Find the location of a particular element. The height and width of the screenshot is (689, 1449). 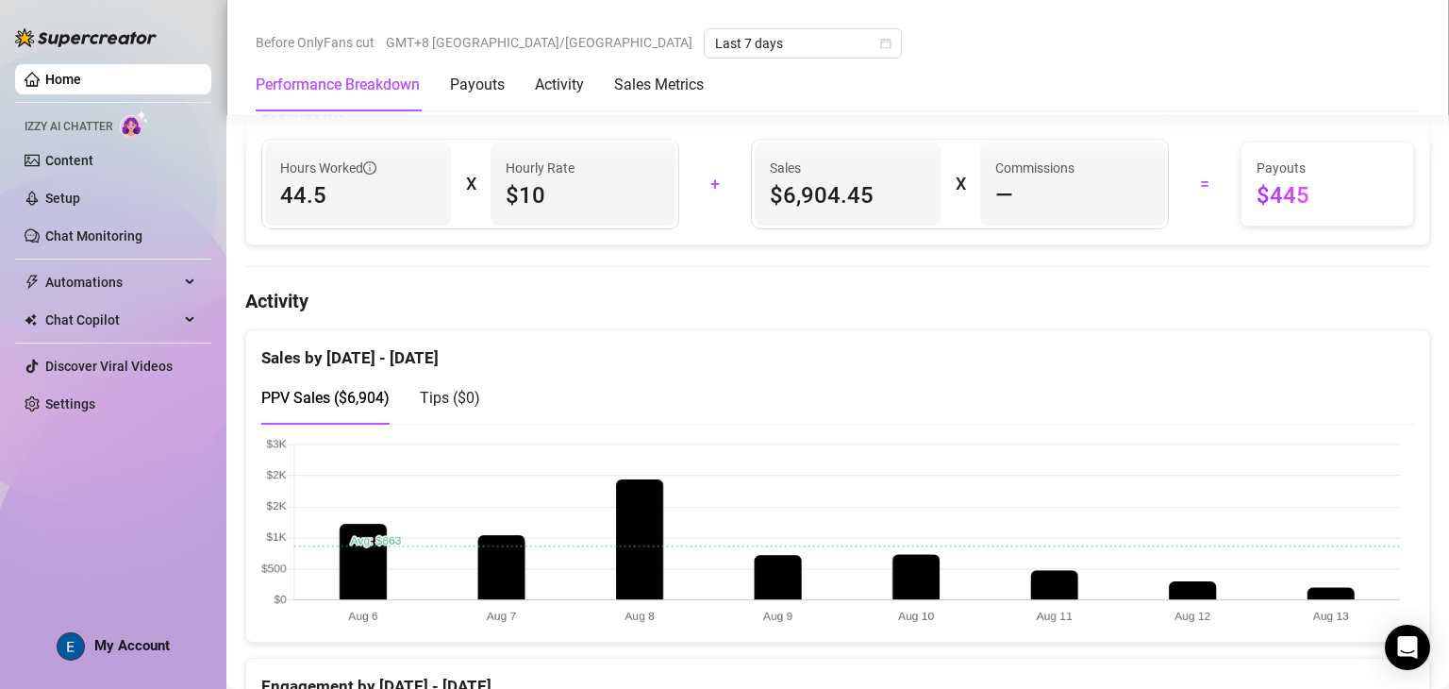

a: Setup is located at coordinates (62, 198).